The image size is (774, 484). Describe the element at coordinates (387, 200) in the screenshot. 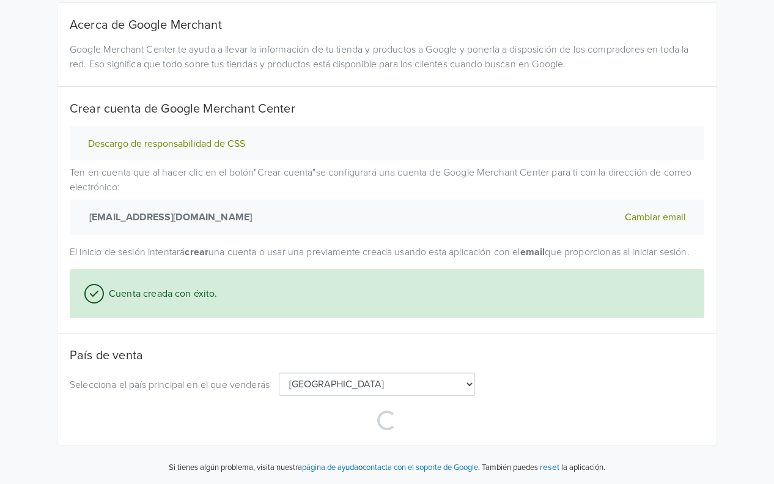

I see `p: Ten en cuenta que al hacer clic en el botón " Crear cuenta " se configurará una cuenta de Google ...` at that location.